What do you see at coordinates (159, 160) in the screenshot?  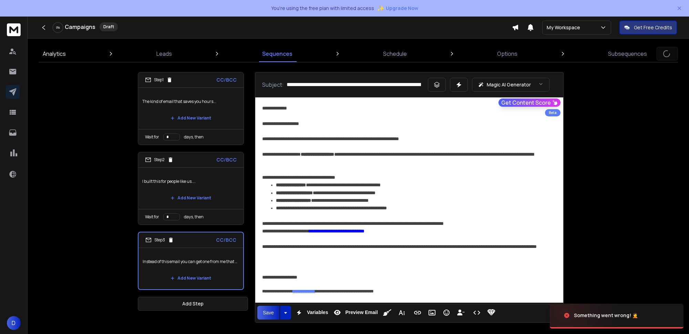 I see `div: Step 2` at bounding box center [159, 160].